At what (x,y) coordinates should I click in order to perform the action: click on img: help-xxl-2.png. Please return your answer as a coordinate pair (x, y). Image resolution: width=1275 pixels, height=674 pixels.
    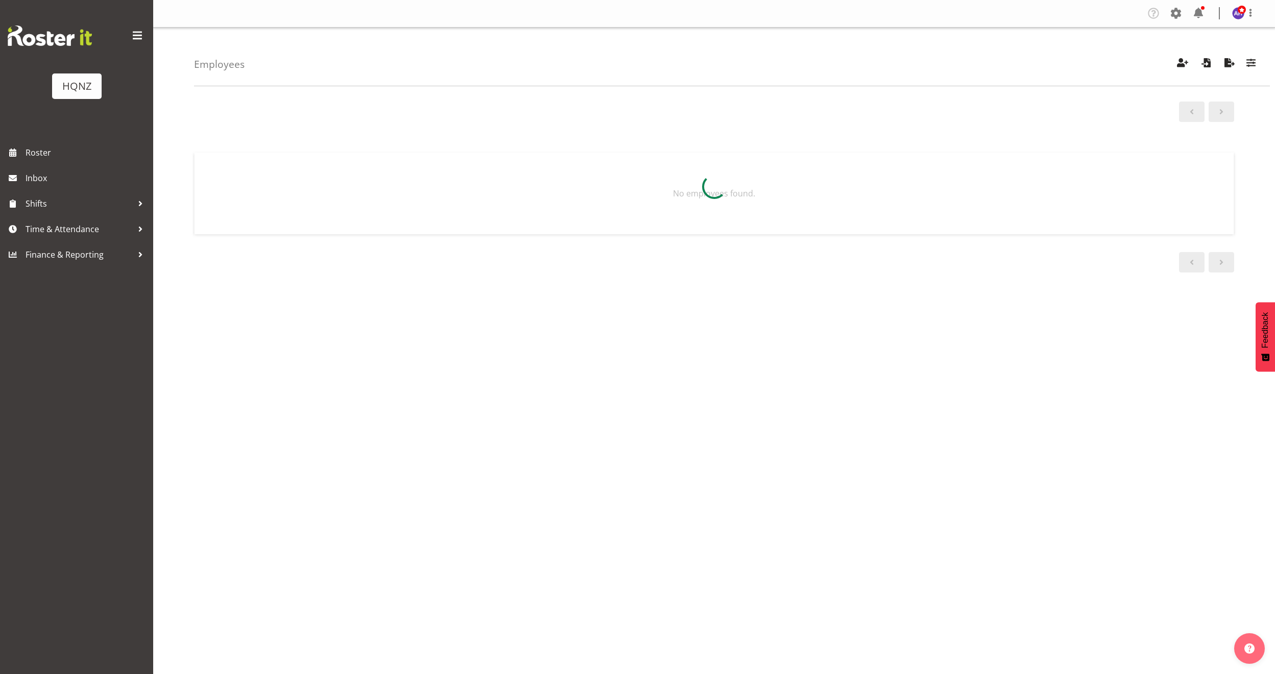
    Looking at the image, I should click on (1249, 649).